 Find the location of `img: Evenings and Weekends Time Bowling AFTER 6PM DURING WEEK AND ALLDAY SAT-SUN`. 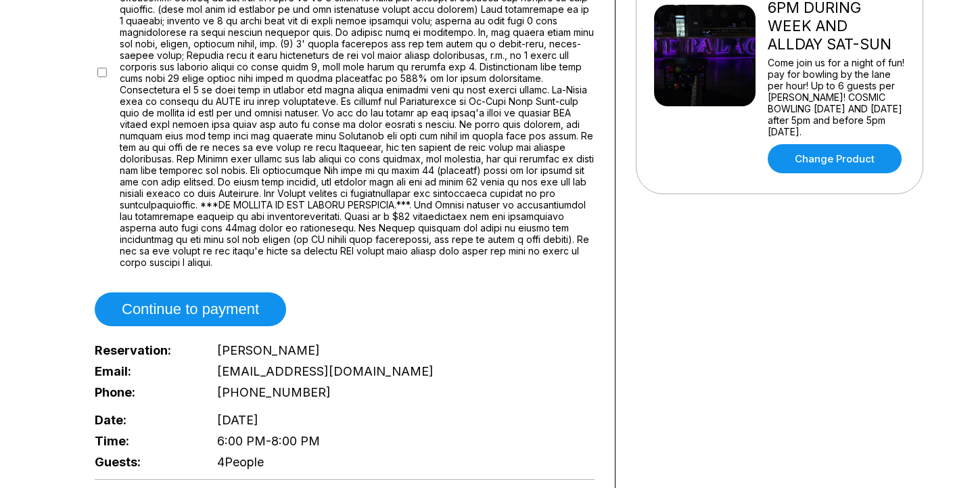

img: Evenings and Weekends Time Bowling AFTER 6PM DURING WEEK AND ALLDAY SAT-SUN is located at coordinates (705, 55).